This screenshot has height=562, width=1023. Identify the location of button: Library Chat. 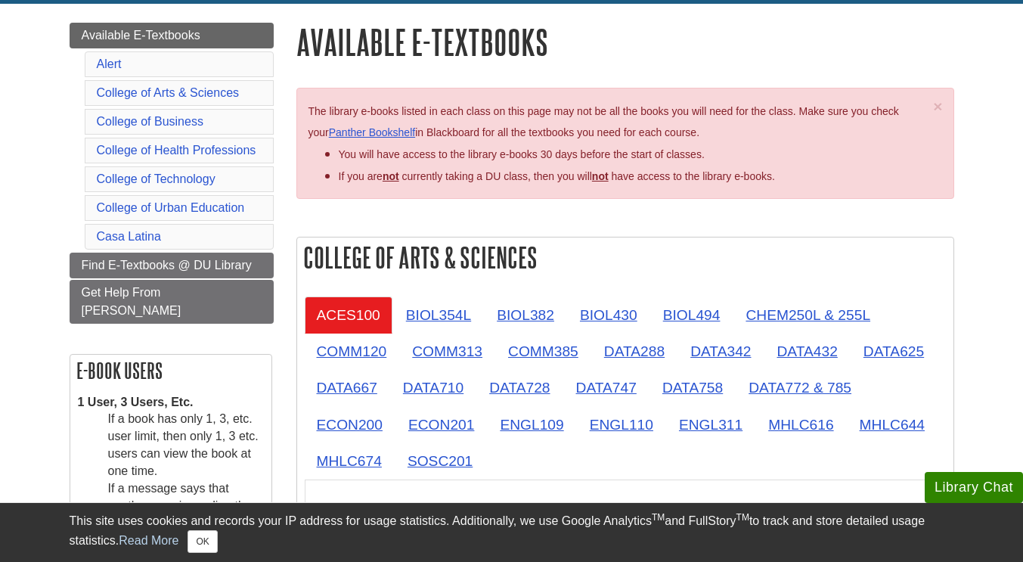
(973, 487).